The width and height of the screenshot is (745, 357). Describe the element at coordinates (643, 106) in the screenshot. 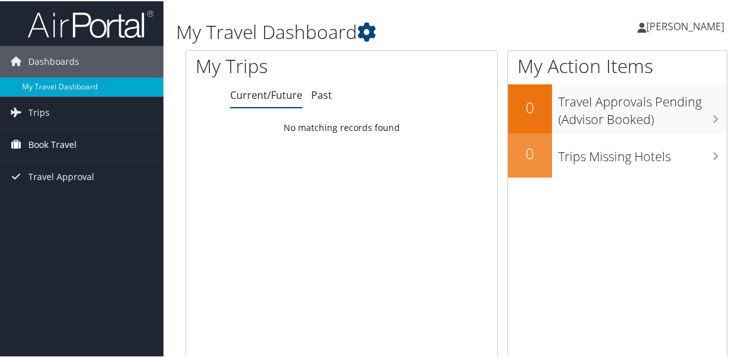

I see `h3: Travel Approvals Pending (Advisor Booked)` at that location.